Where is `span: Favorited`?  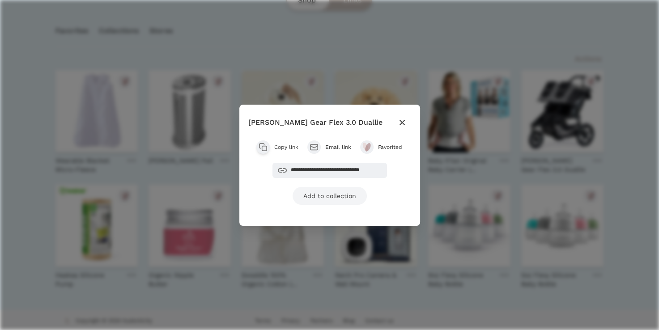 span: Favorited is located at coordinates (390, 147).